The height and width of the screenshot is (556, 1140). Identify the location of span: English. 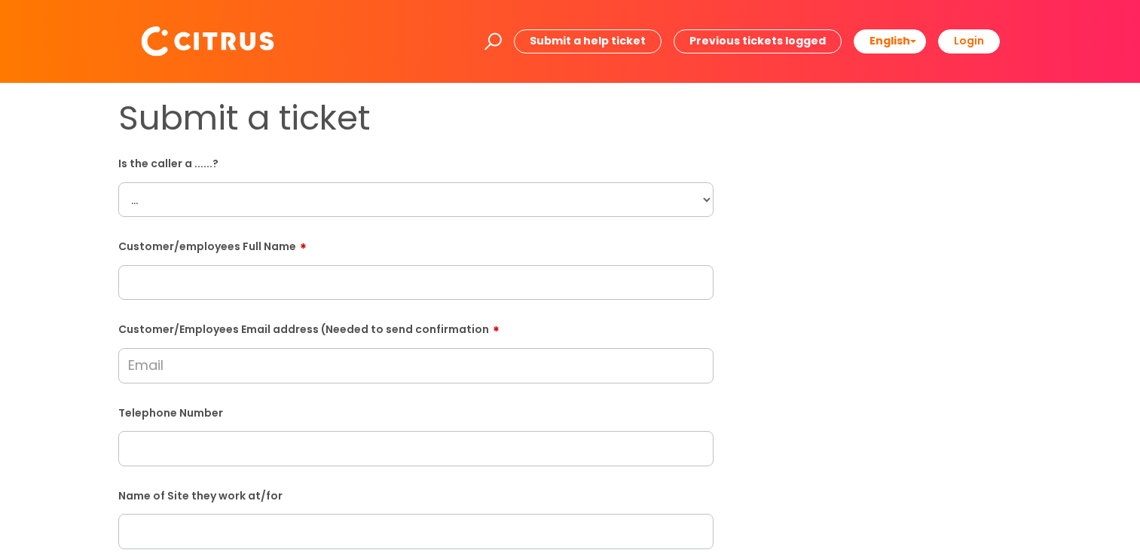
(890, 41).